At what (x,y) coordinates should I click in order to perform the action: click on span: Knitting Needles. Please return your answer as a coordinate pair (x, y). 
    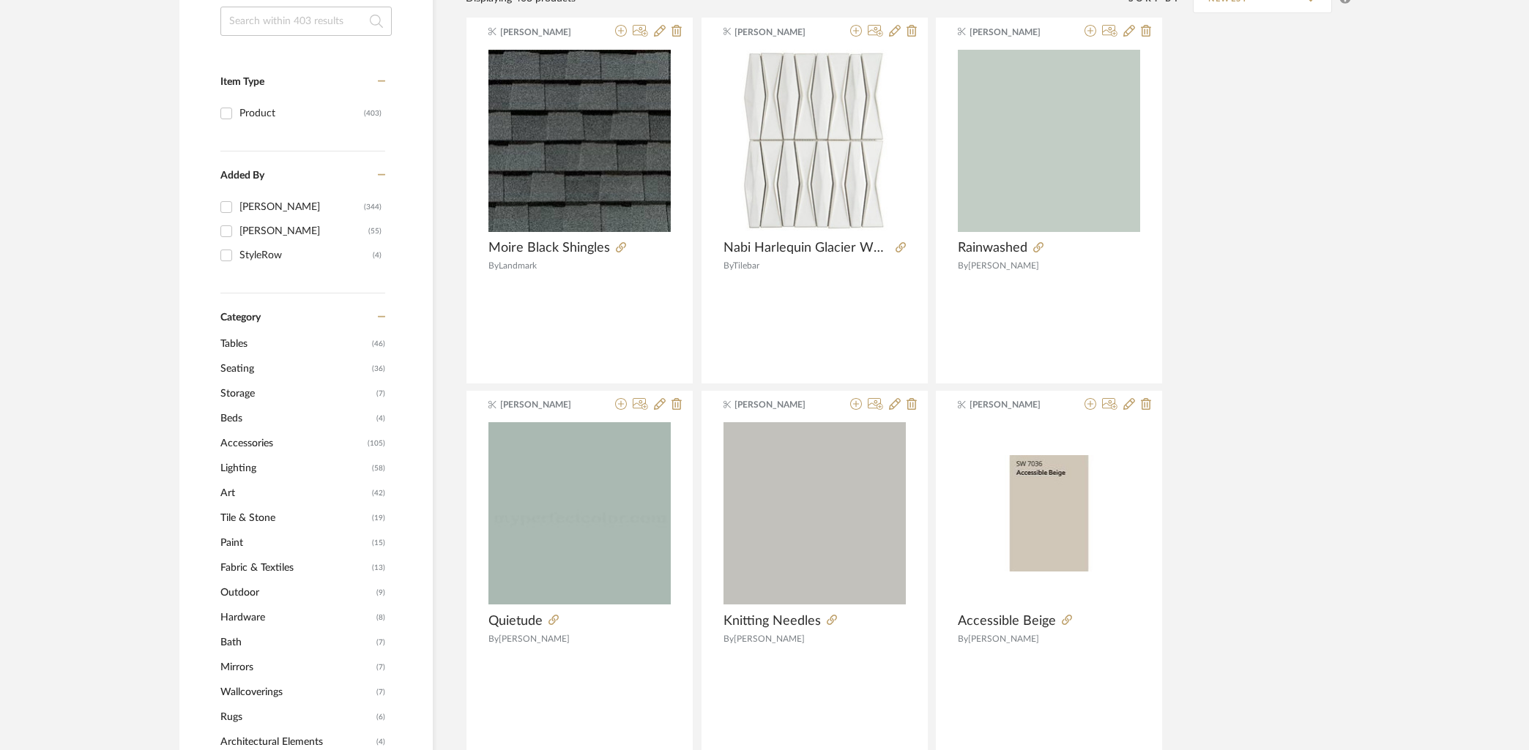
    Looking at the image, I should click on (772, 622).